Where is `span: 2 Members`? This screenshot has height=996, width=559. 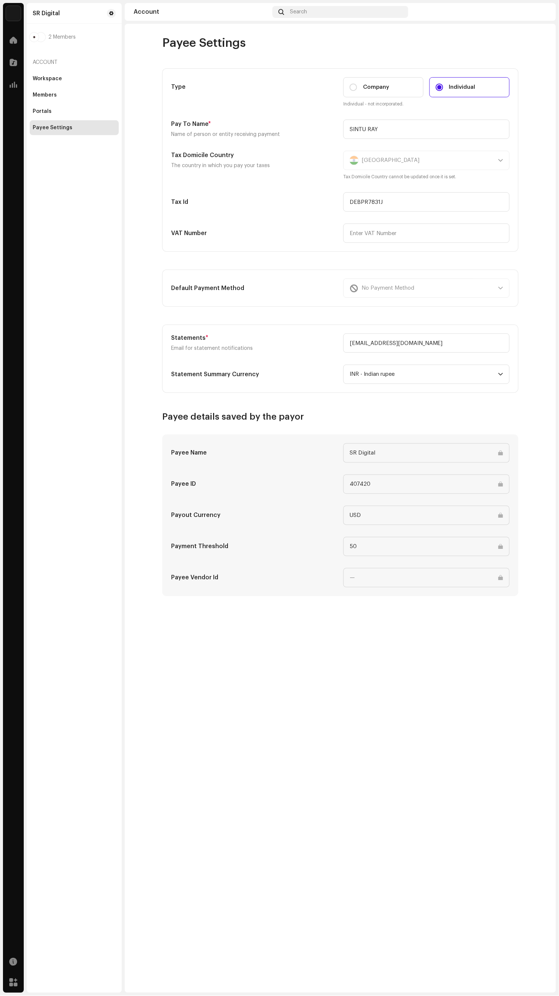 span: 2 Members is located at coordinates (62, 37).